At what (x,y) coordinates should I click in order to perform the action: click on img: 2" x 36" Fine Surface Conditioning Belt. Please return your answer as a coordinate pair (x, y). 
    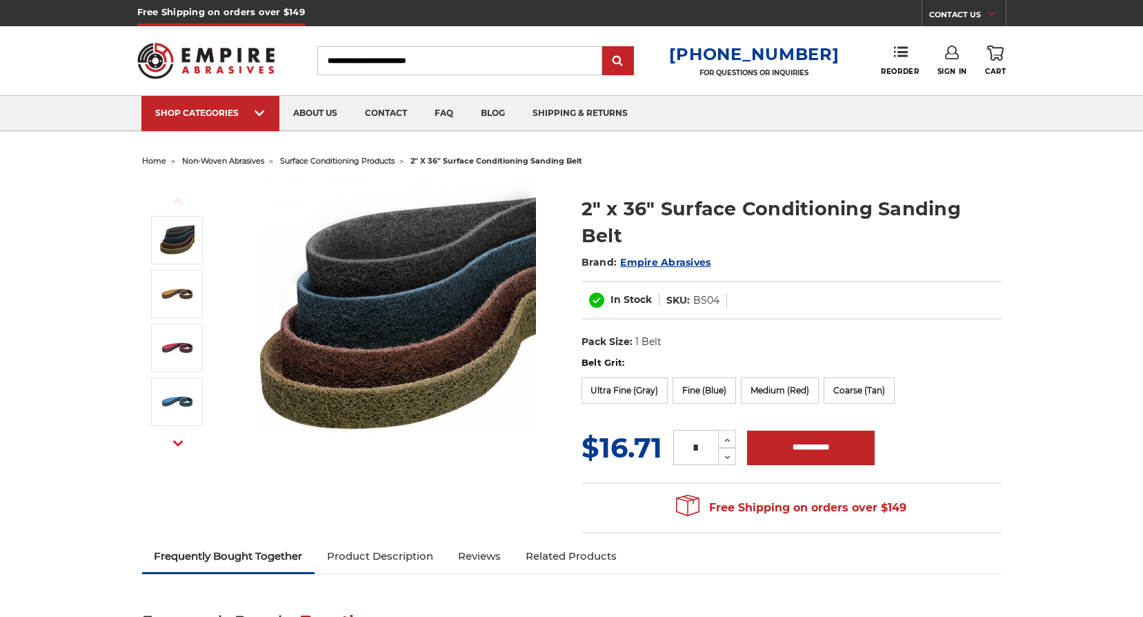
    Looking at the image, I should click on (177, 401).